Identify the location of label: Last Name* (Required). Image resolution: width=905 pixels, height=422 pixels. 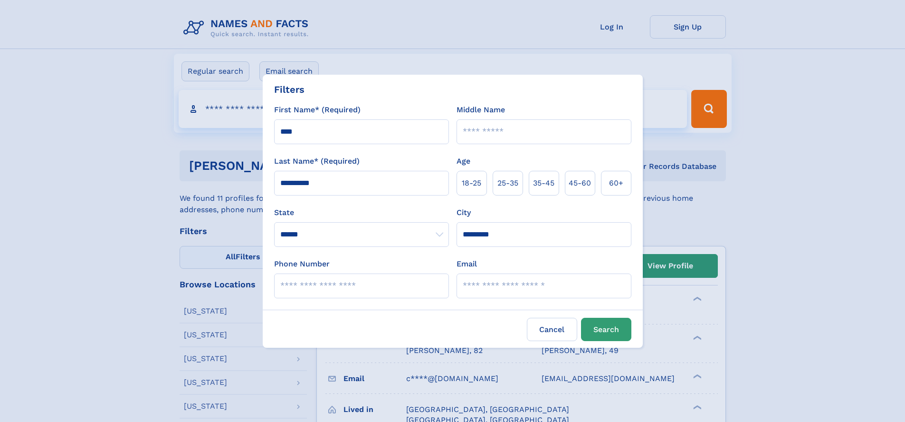
(317, 161).